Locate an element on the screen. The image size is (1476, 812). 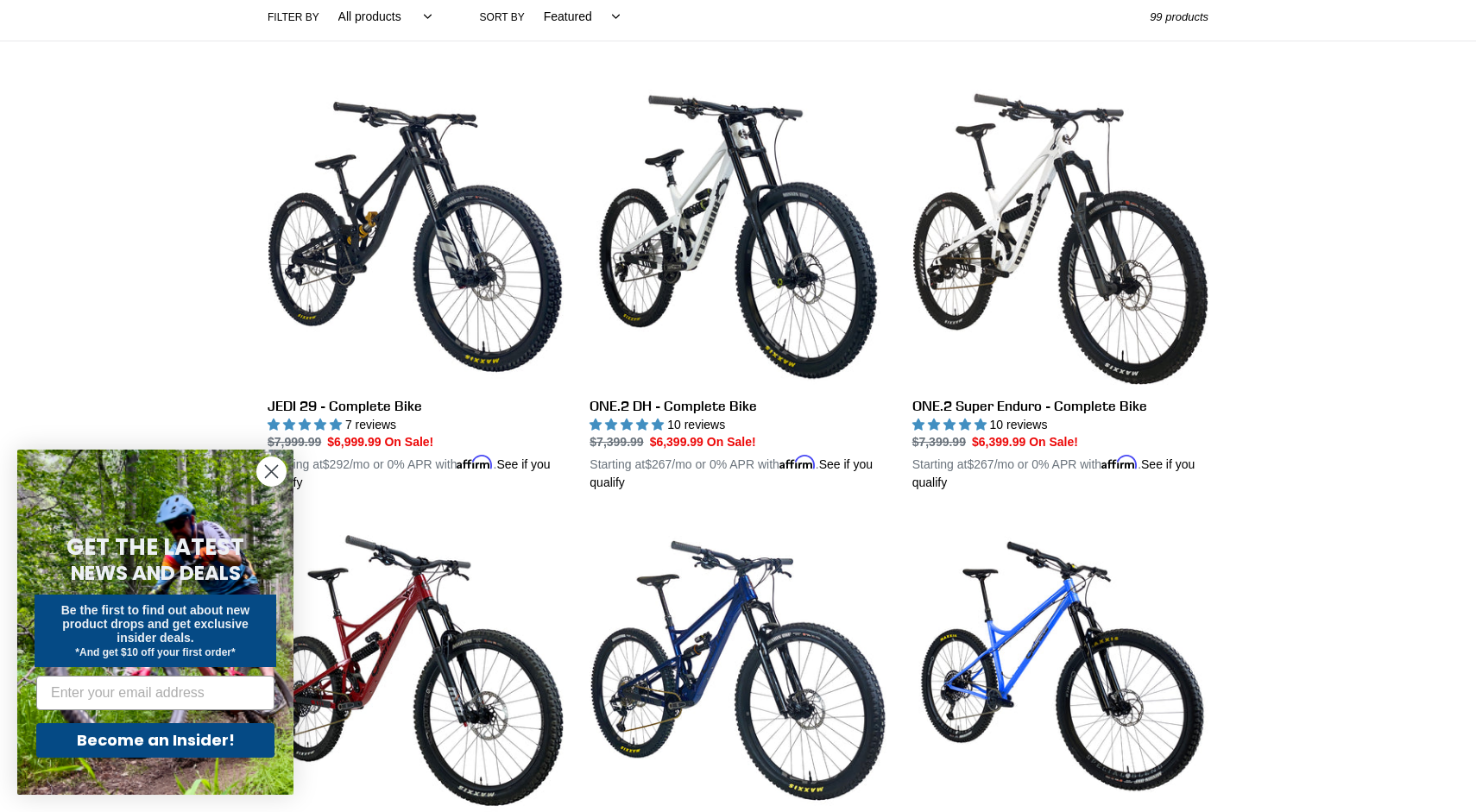
span: 99 products is located at coordinates (1179, 16).